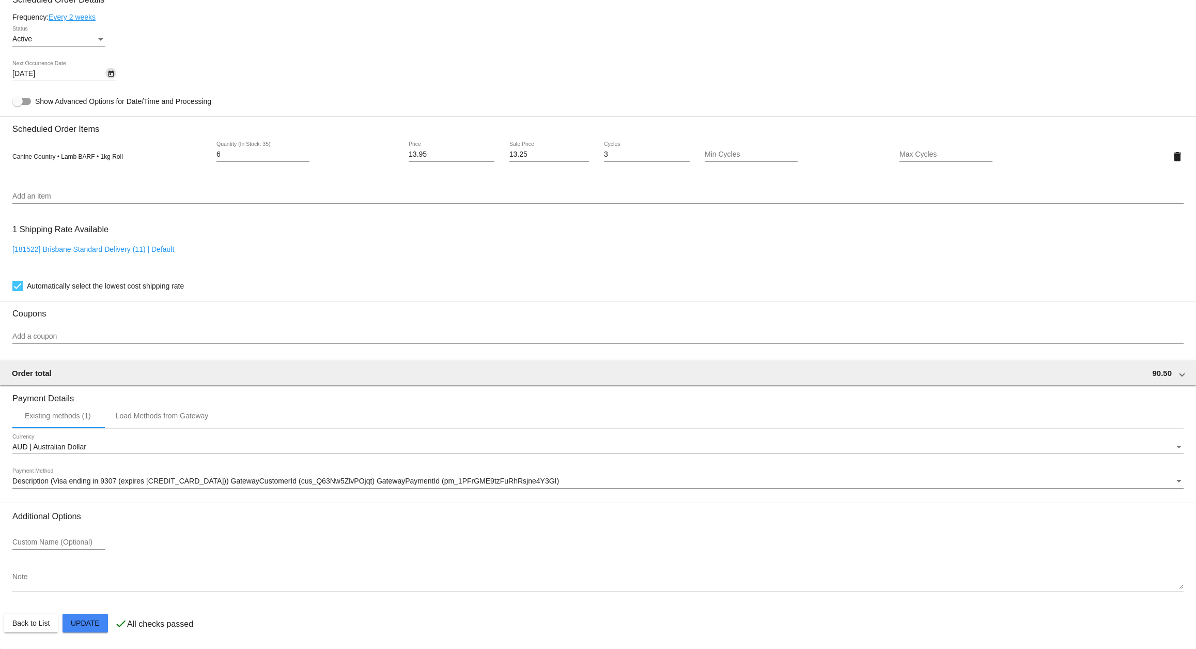 The height and width of the screenshot is (649, 1196). I want to click on span: Show Advanced Options for Date/Time and Processing, so click(123, 101).